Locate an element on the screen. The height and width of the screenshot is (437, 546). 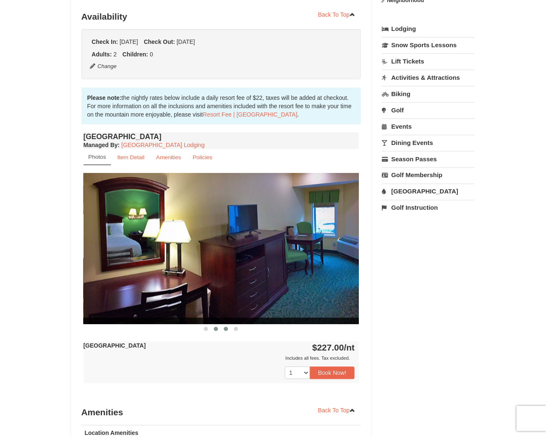
a: Golf is located at coordinates (428, 110).